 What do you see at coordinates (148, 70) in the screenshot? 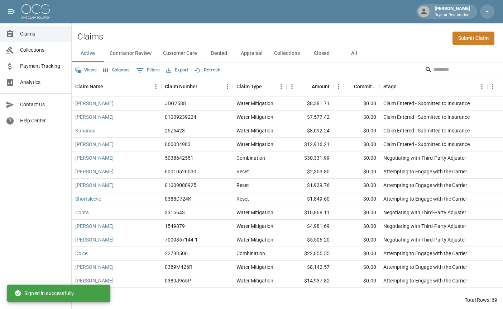
I see `button: Show filters` at bounding box center [148, 70].